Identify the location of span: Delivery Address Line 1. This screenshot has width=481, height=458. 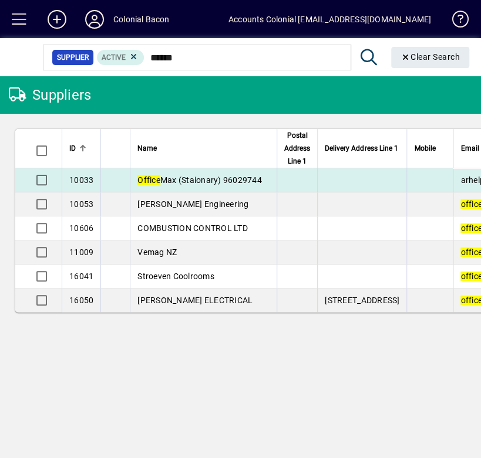
(361, 148).